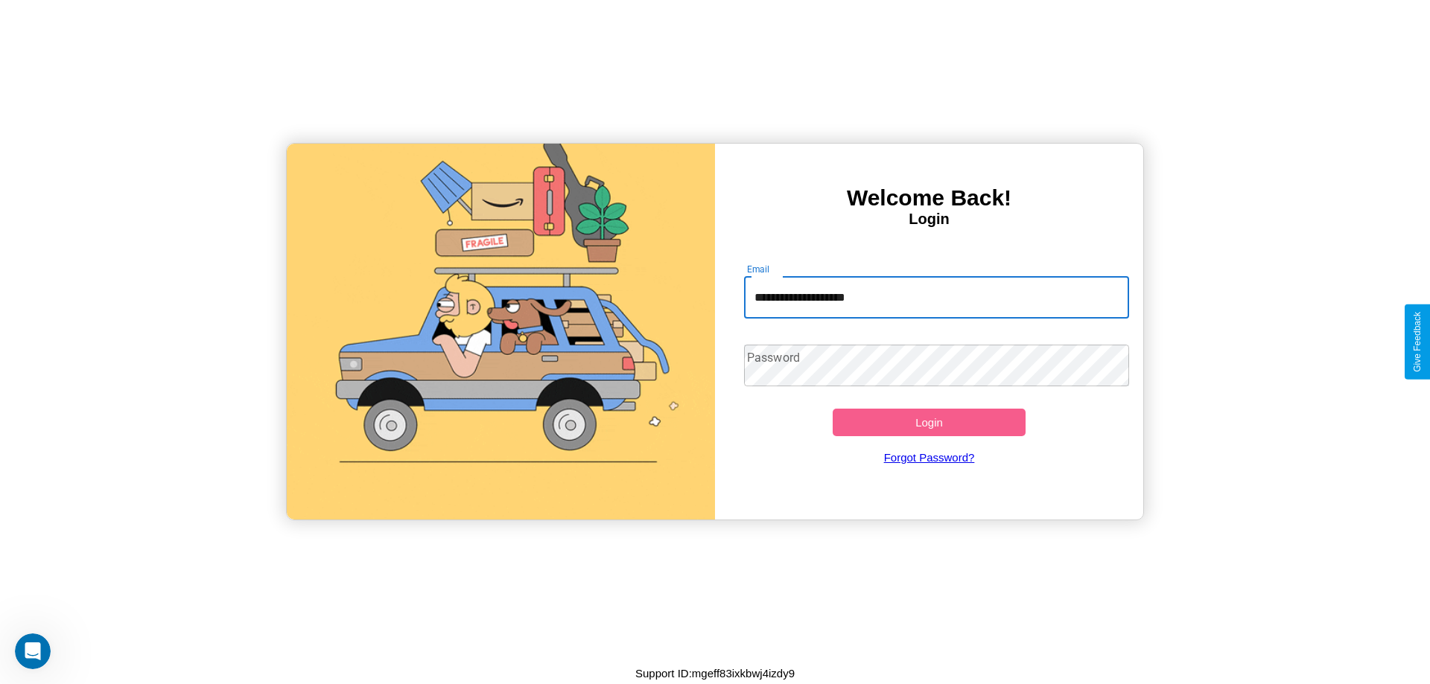 Image resolution: width=1430 pixels, height=684 pixels. What do you see at coordinates (929, 457) in the screenshot?
I see `a: Forgot Password?` at bounding box center [929, 457].